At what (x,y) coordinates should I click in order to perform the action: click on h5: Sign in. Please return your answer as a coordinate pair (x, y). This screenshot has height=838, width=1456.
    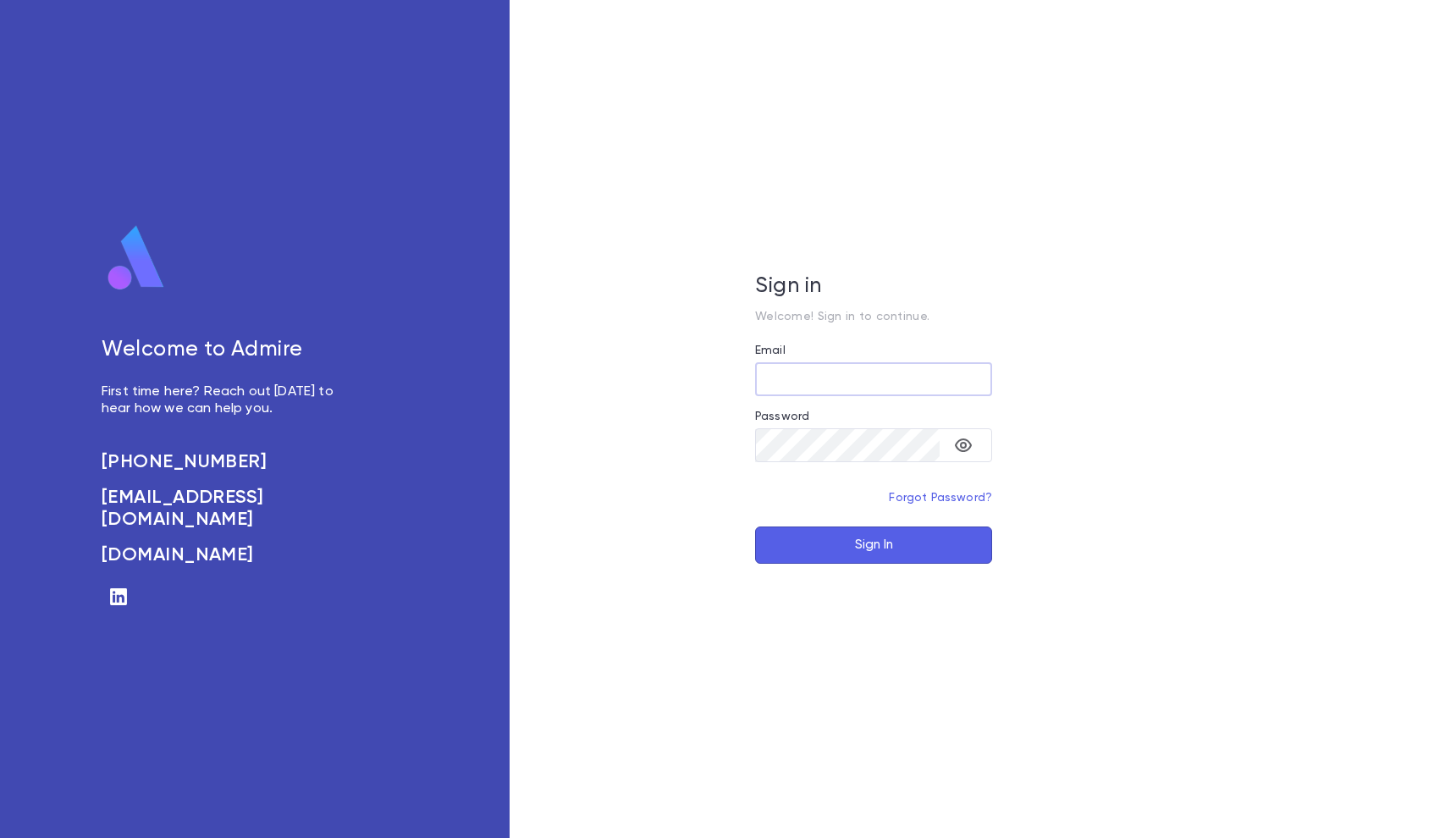
    Looking at the image, I should click on (874, 287).